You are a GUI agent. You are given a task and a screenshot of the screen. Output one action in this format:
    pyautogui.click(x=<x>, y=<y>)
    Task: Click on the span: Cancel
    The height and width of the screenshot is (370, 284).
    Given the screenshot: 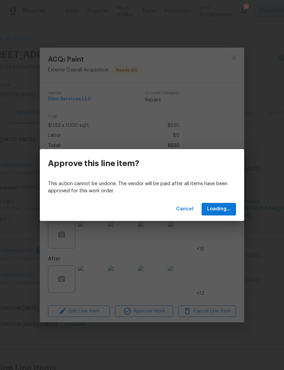 What is the action you would take?
    pyautogui.click(x=185, y=209)
    